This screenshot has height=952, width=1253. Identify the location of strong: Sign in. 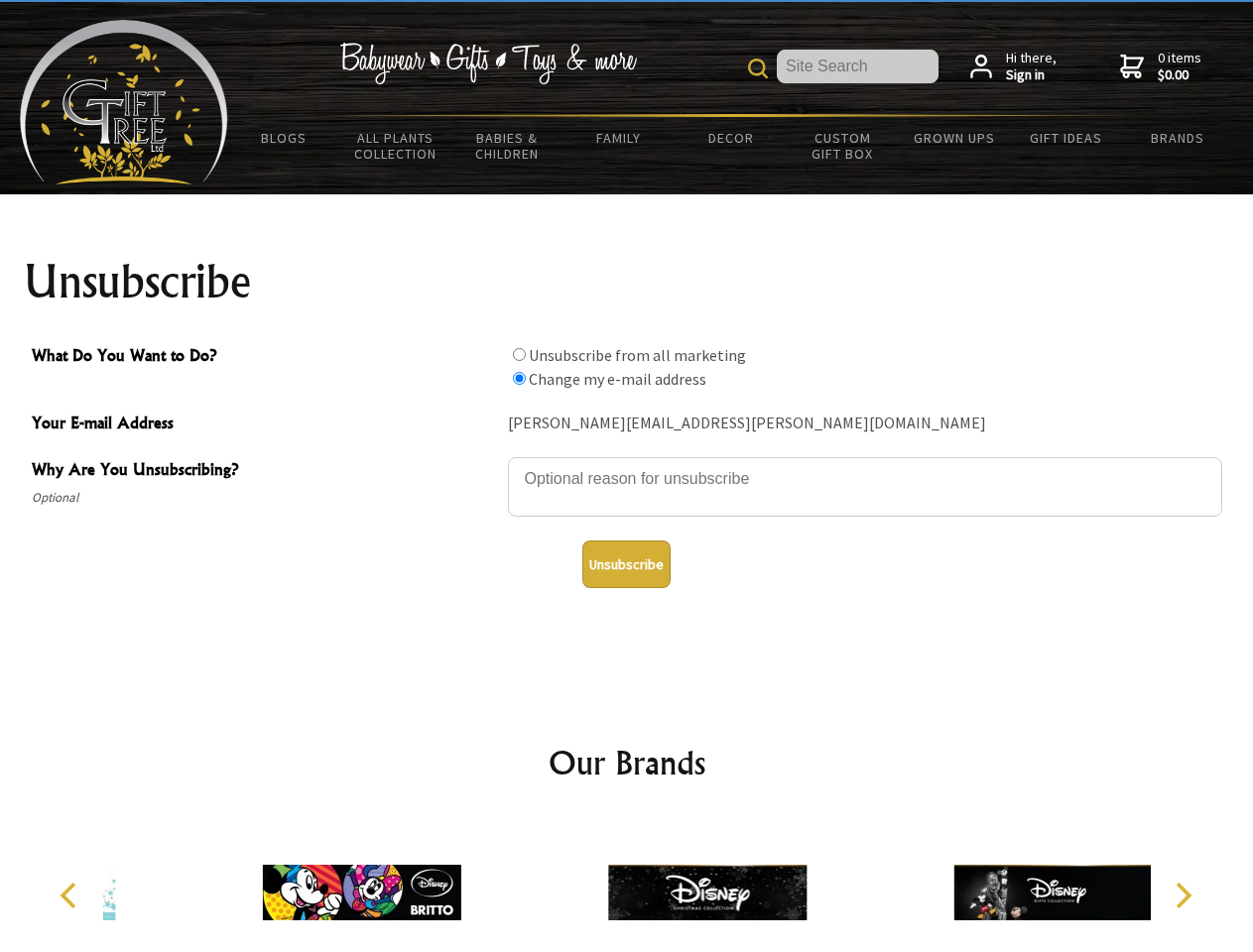
(1031, 76).